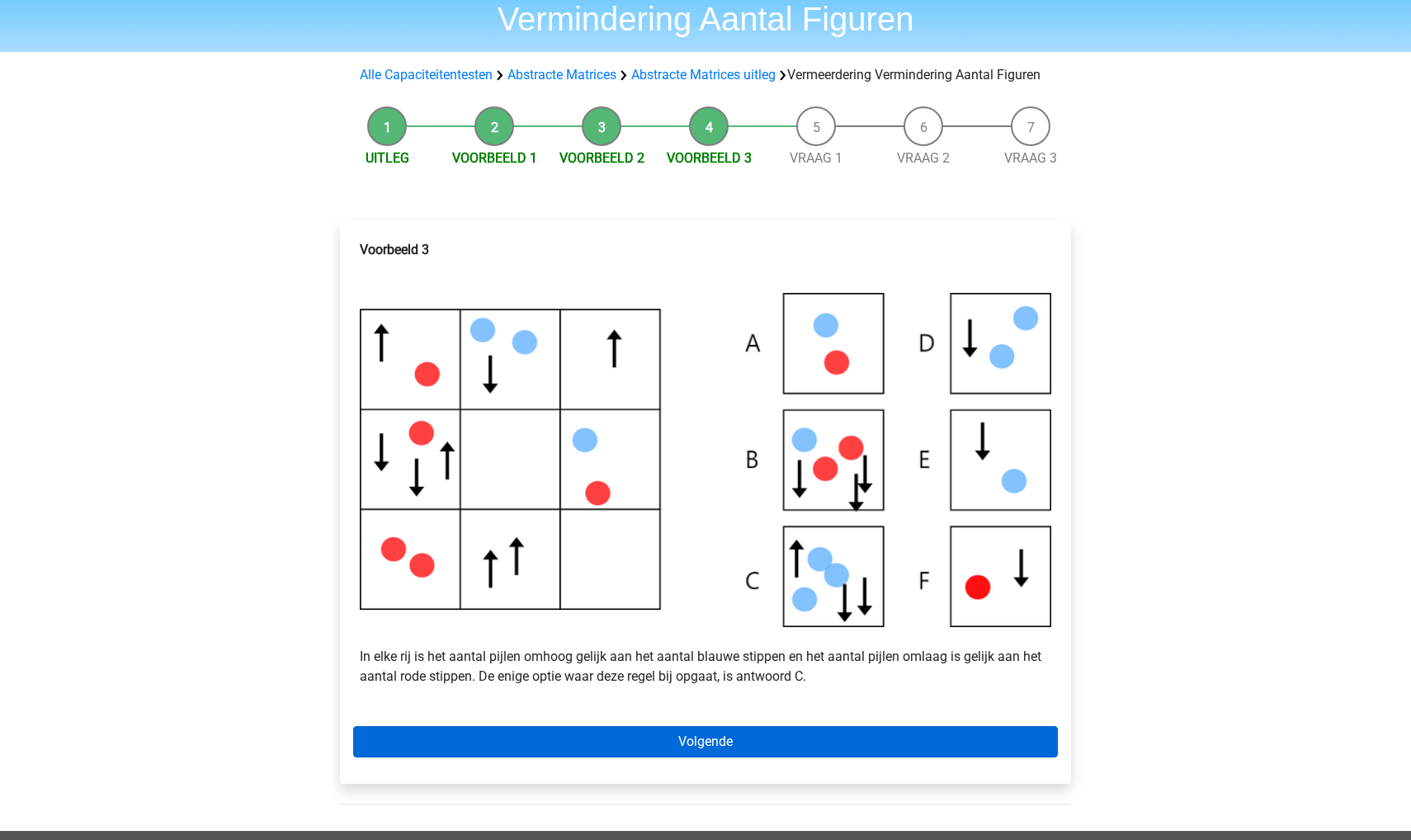 The width and height of the screenshot is (1411, 840). I want to click on b: Voorbeeld 3, so click(395, 250).